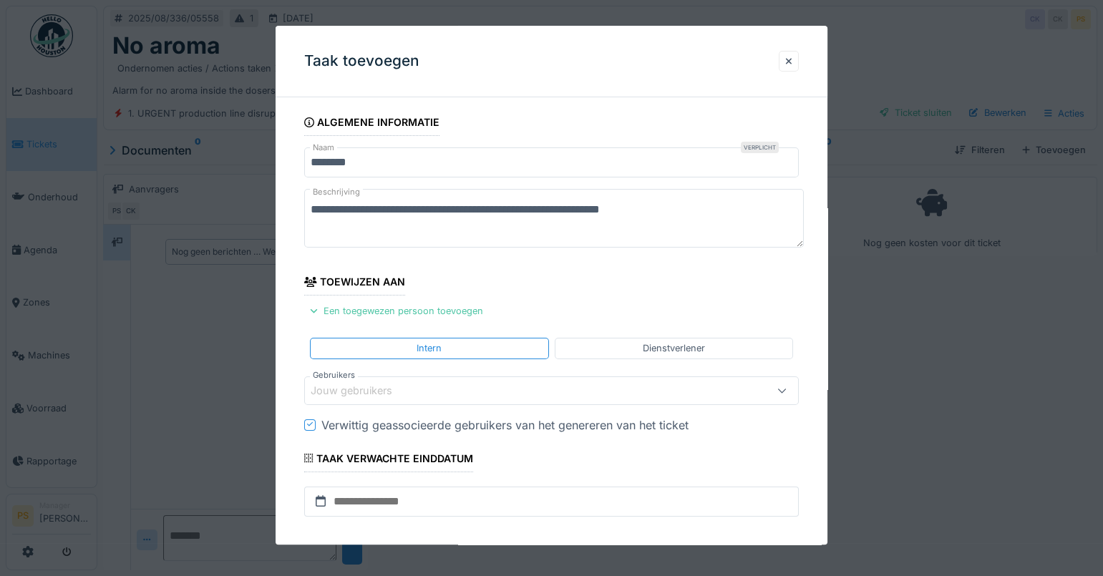  I want to click on h3: Taak toevoegen, so click(361, 61).